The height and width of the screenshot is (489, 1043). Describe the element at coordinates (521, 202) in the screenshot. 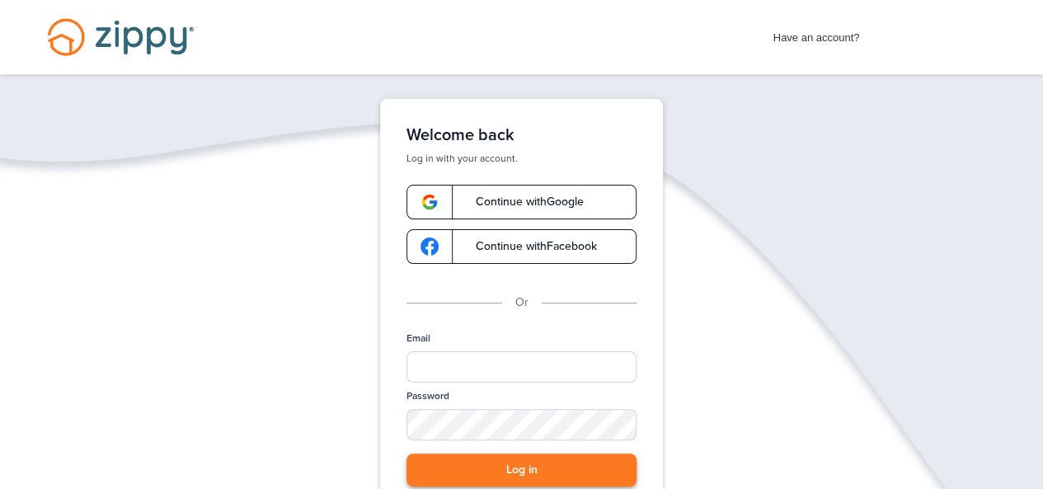

I see `span: Continue with Google` at that location.